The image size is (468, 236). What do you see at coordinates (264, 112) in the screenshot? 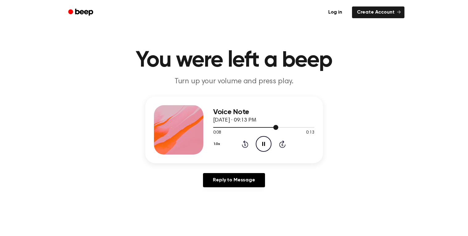
I see `h3: Voice Note` at bounding box center [264, 112].